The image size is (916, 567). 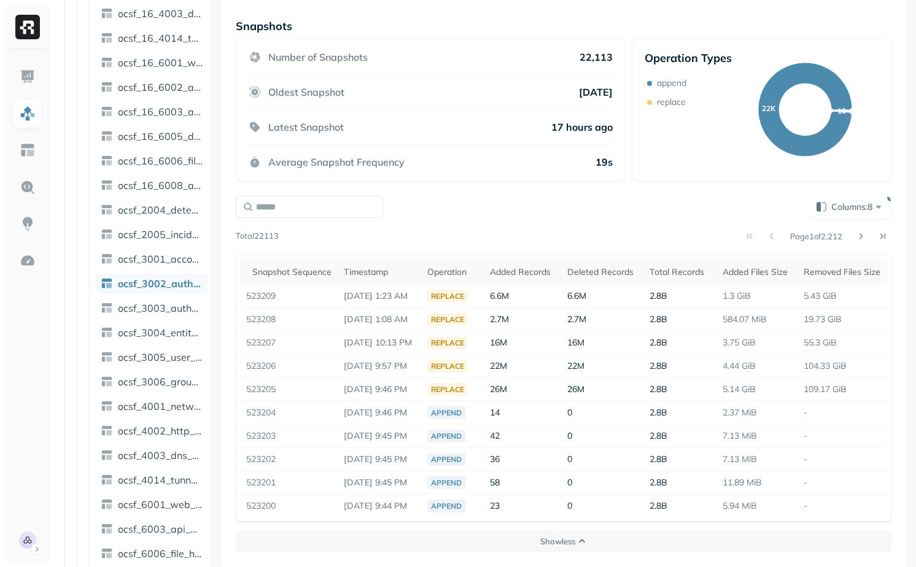 What do you see at coordinates (495, 459) in the screenshot?
I see `span: 36` at bounding box center [495, 459].